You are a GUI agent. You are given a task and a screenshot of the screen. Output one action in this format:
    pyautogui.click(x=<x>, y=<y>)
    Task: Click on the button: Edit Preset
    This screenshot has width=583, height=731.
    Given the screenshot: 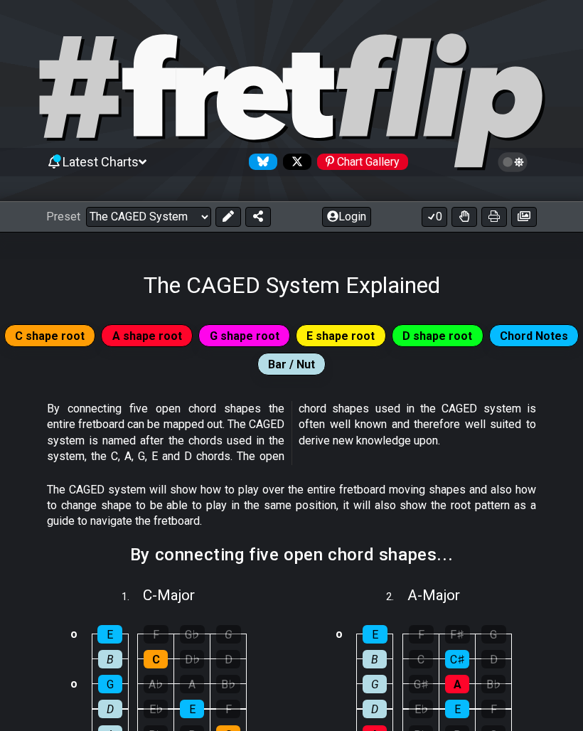 What is the action you would take?
    pyautogui.click(x=228, y=217)
    